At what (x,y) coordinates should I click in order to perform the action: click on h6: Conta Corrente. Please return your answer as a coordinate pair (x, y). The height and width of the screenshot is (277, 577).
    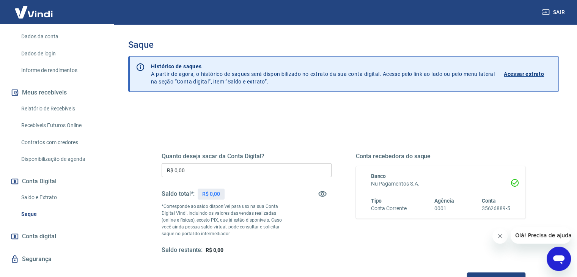
    Looking at the image, I should click on (389, 208).